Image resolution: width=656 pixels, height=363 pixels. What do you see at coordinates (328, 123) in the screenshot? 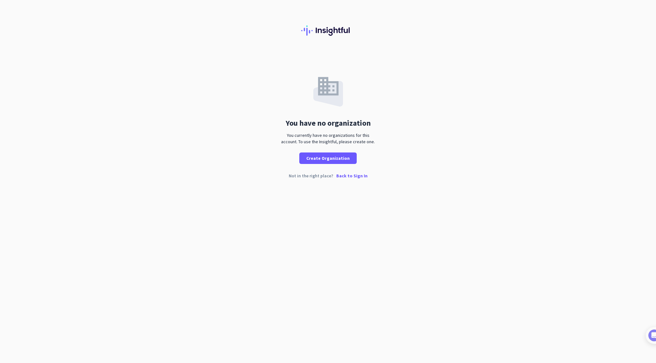
I see `div: You have no organization` at bounding box center [328, 123].